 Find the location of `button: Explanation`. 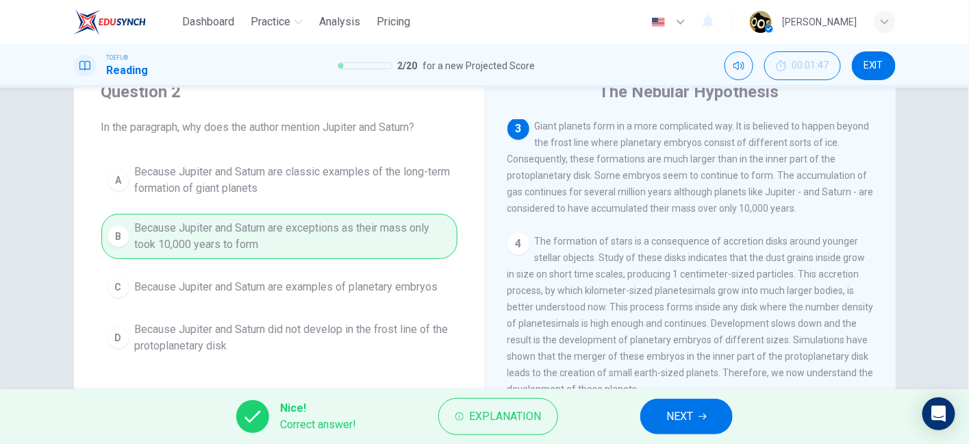

button: Explanation is located at coordinates (498, 416).